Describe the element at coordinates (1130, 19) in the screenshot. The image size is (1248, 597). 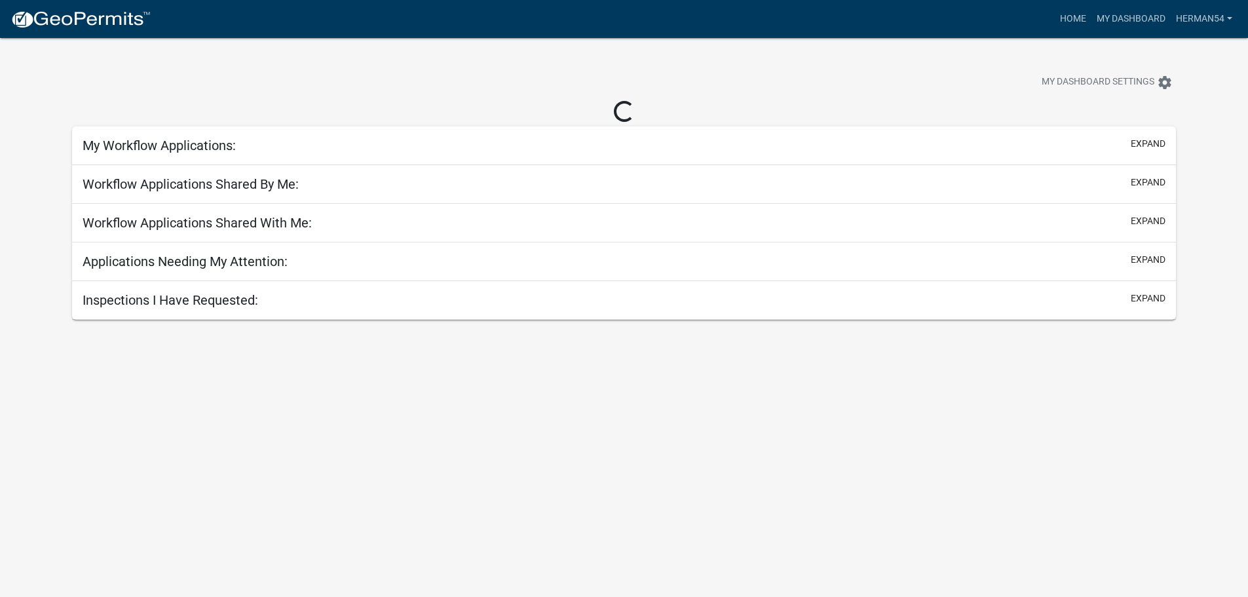
I see `a: My Dashboard` at that location.